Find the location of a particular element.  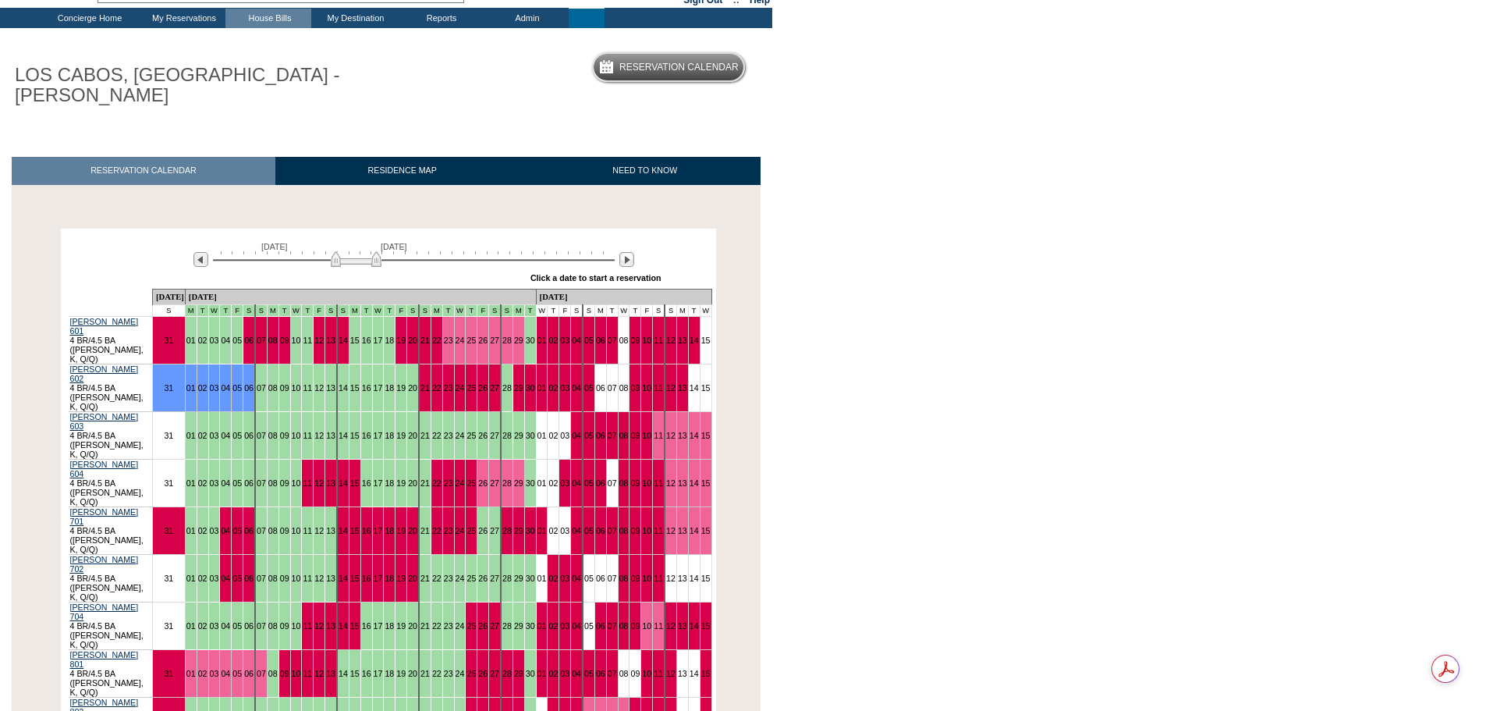

td: Admin is located at coordinates (526, 18).